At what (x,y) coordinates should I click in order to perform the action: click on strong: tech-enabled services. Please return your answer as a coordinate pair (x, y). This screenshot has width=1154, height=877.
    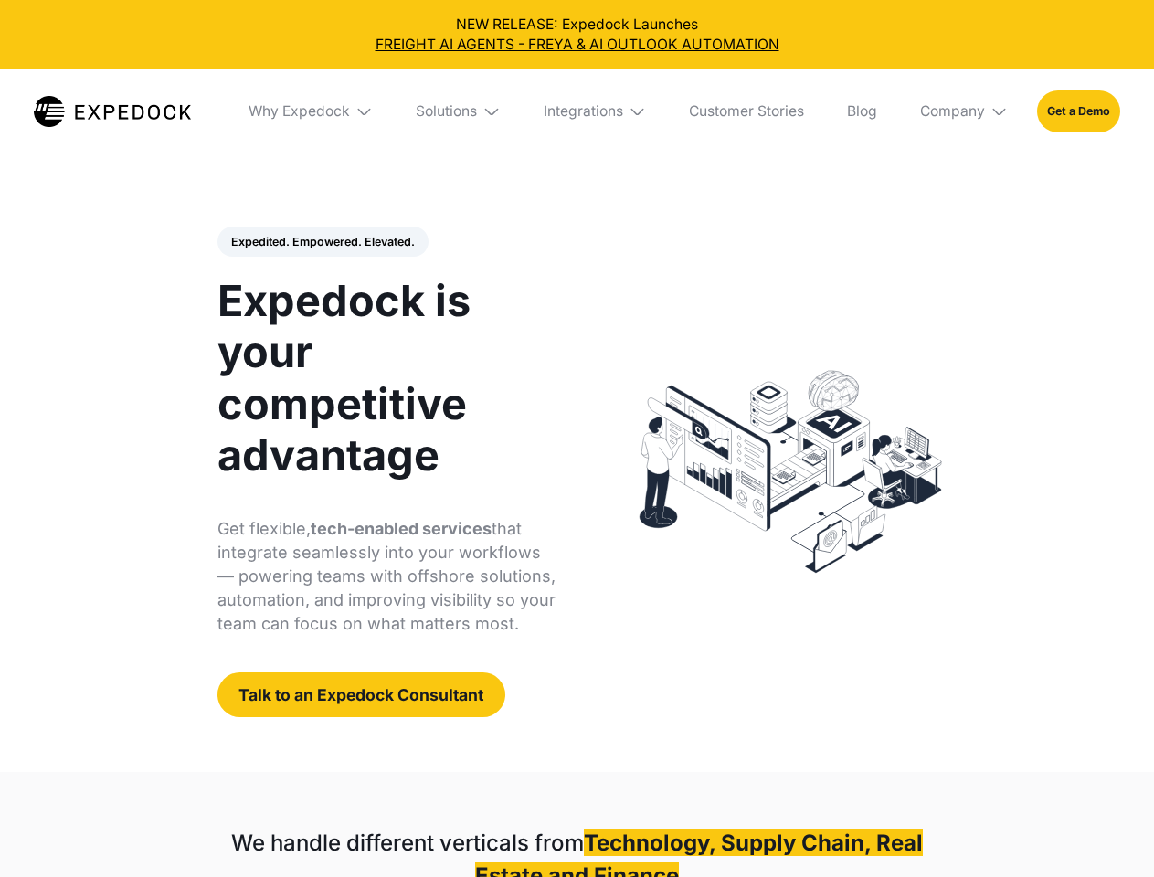
    Looking at the image, I should click on (401, 528).